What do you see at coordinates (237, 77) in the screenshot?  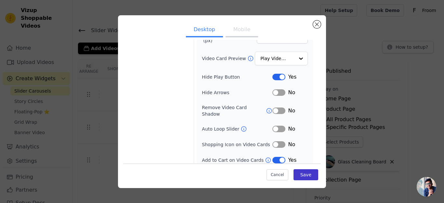 I see `label: Hide Play Button` at bounding box center [237, 77].